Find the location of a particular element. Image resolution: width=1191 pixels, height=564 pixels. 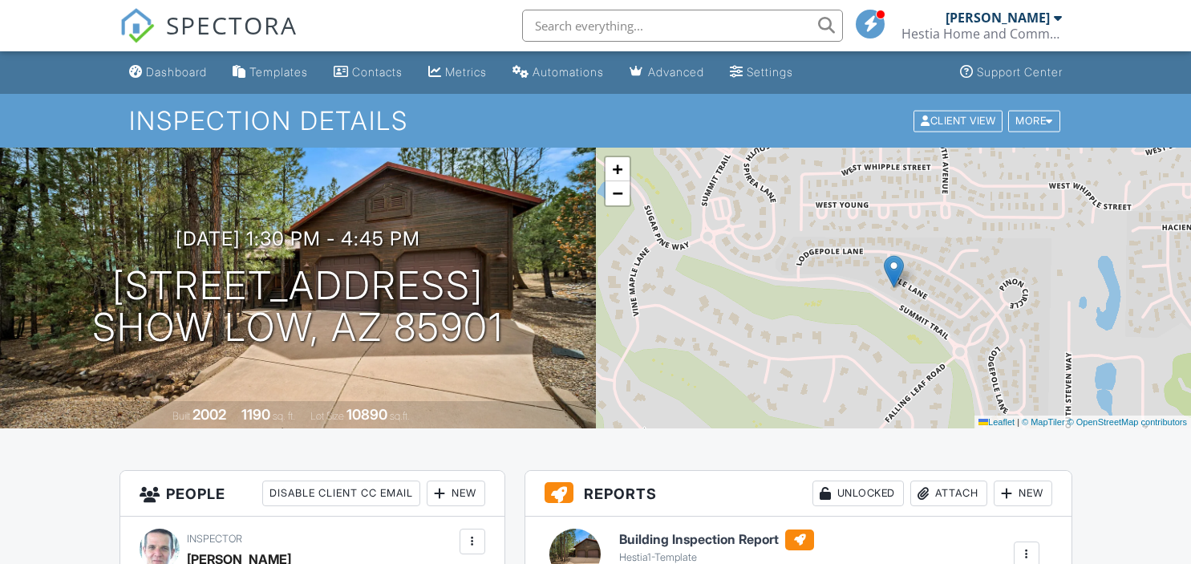

span: SPECTORA is located at coordinates (232, 25).